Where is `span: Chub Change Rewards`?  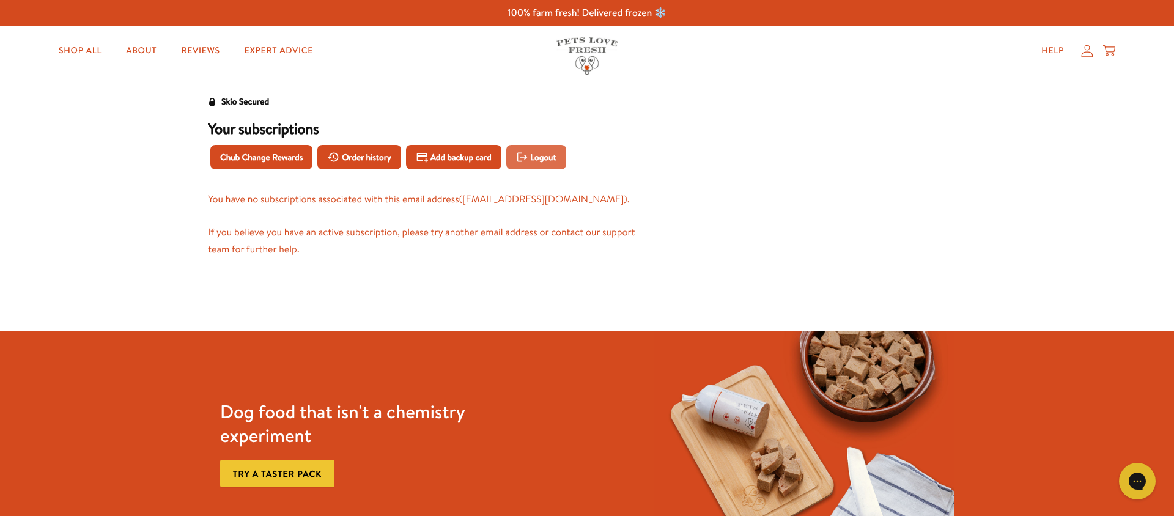 span: Chub Change Rewards is located at coordinates (261, 157).